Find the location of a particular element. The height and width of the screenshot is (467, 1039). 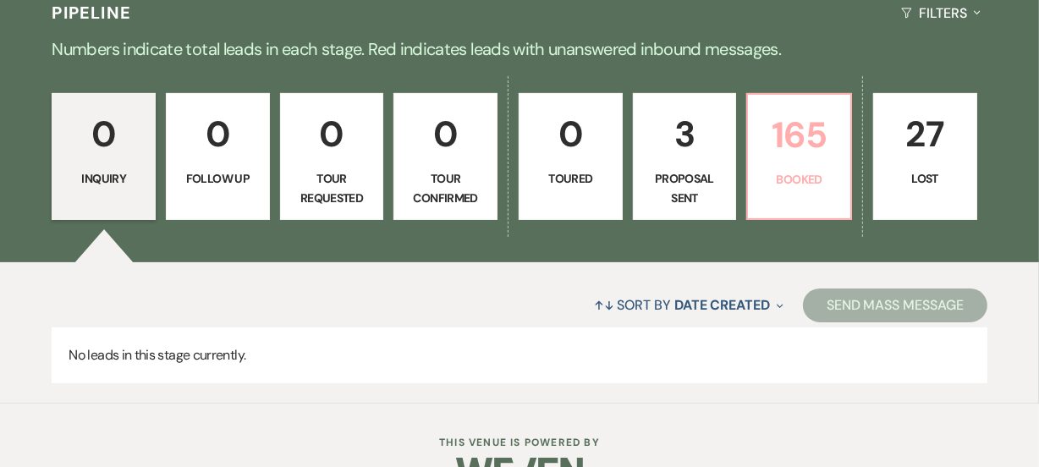

a: 0Toured is located at coordinates (570, 156).